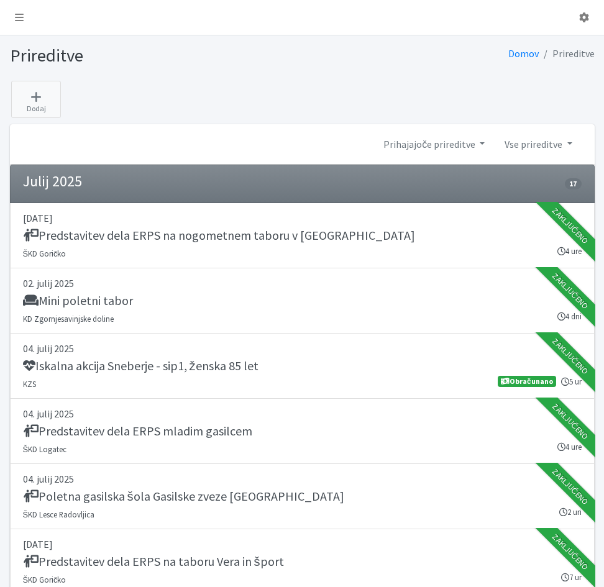  I want to click on a: Dodaj, so click(36, 99).